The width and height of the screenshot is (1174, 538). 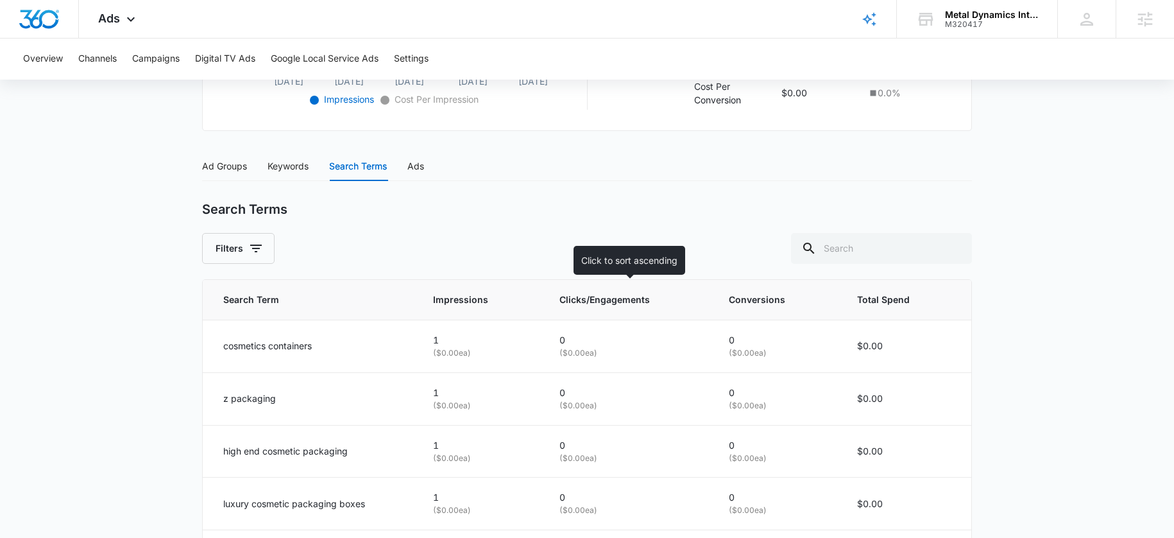 I want to click on h2: Search Terms, so click(x=244, y=209).